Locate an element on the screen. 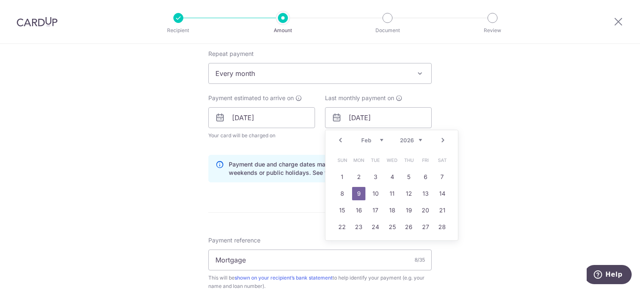 The width and height of the screenshot is (640, 290). a: 20 is located at coordinates (426, 210).